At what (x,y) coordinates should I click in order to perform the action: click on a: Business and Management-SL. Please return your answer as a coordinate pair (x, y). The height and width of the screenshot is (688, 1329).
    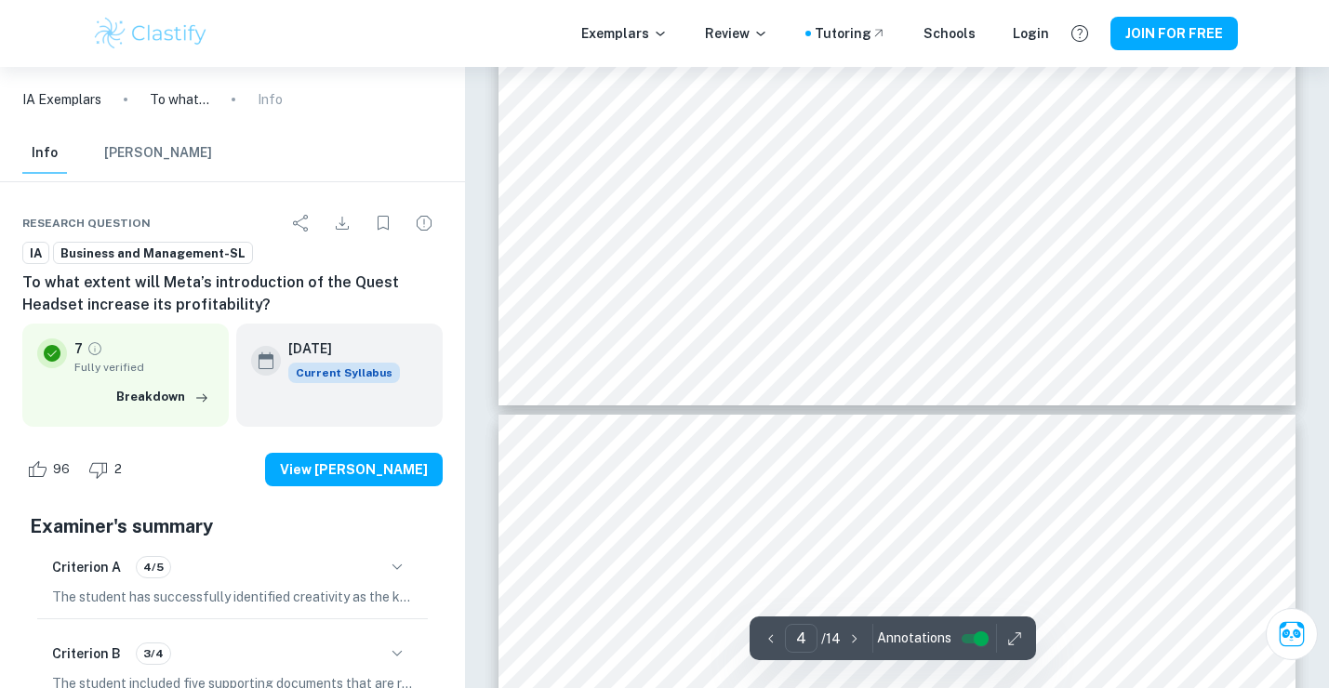
    Looking at the image, I should click on (153, 253).